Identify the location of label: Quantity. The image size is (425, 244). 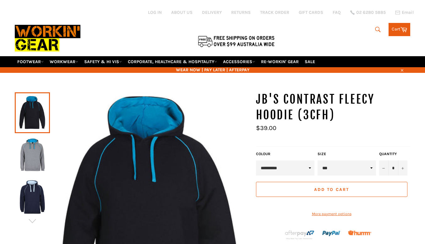
(393, 154).